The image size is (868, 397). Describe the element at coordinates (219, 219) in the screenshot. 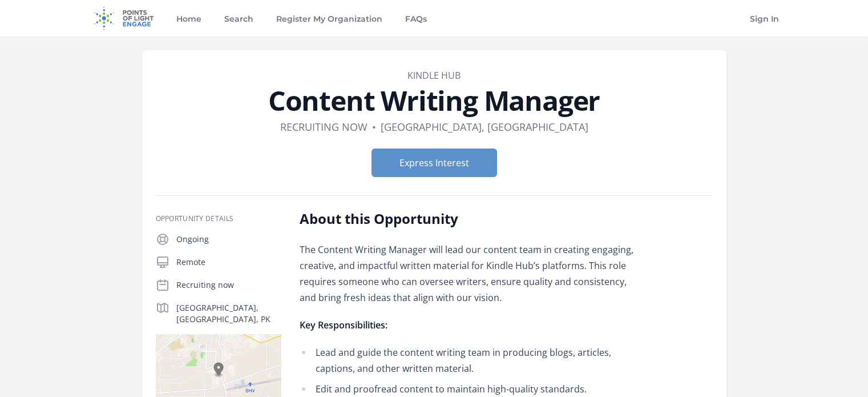

I see `h3: Opportunity Details` at that location.